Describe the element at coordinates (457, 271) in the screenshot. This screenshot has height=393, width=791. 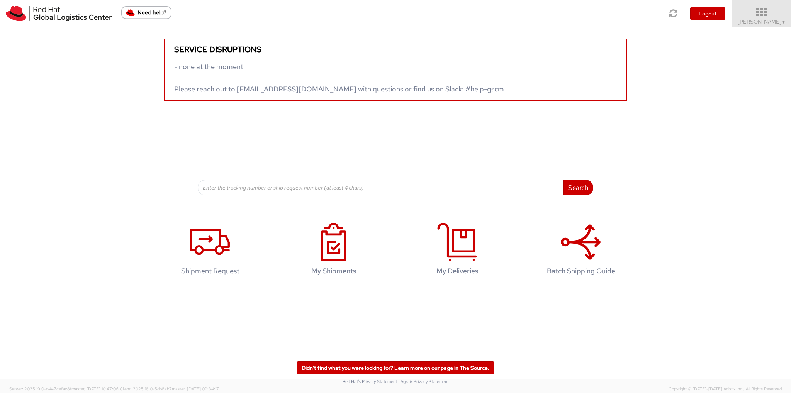
I see `h4: My Deliveries` at that location.